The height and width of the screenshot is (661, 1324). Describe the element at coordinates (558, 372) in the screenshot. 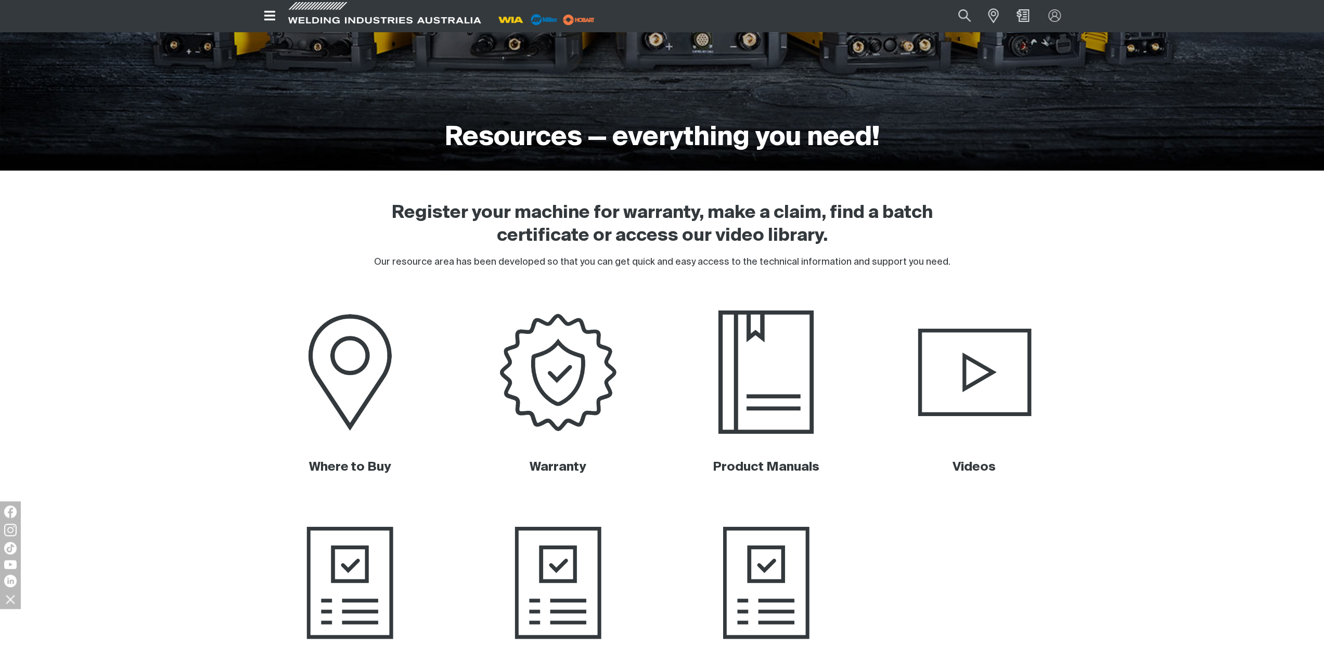

I see `img: Warranty` at that location.